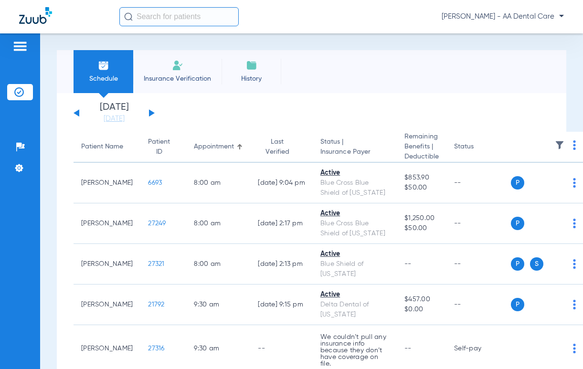 Image resolution: width=583 pixels, height=369 pixels. I want to click on span: $457.00, so click(422, 299).